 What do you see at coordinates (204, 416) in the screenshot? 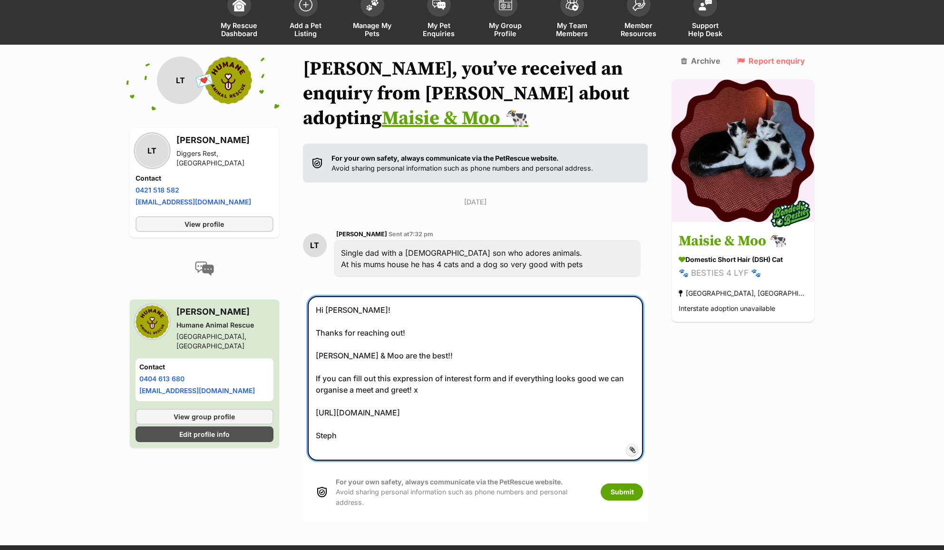
I see `span: View group profile` at bounding box center [204, 416].